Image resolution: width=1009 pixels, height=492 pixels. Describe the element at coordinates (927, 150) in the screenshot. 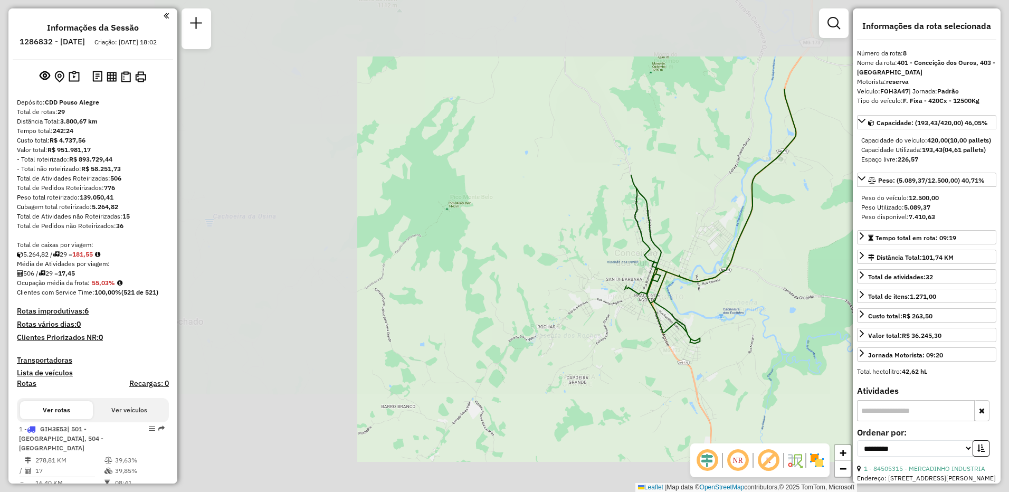

I see `div: Capacidade Utilizada:` at that location.